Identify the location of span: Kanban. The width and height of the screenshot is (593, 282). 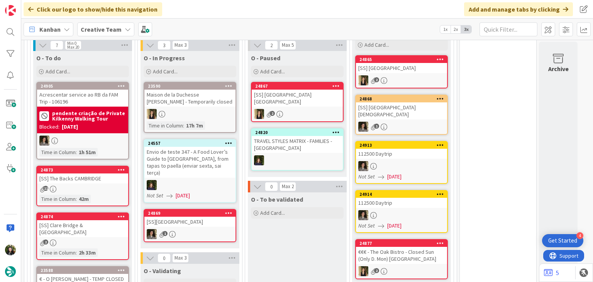
(50, 29).